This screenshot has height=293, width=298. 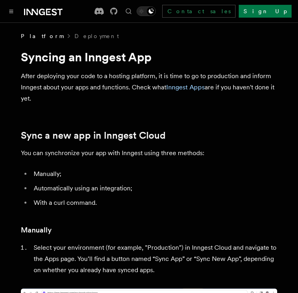 I want to click on p: You can synchronize your app with Inngest using three methods:, so click(x=149, y=153).